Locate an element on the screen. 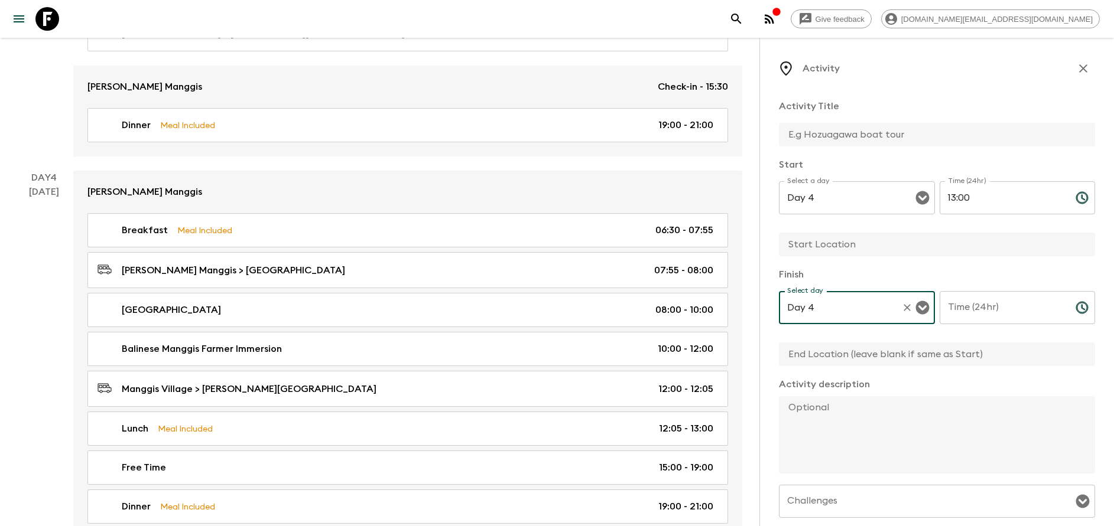 Image resolution: width=1114 pixels, height=526 pixels. a: Balinese Manggis Farmer Immersion10:00 - 12:00 is located at coordinates (408, 349).